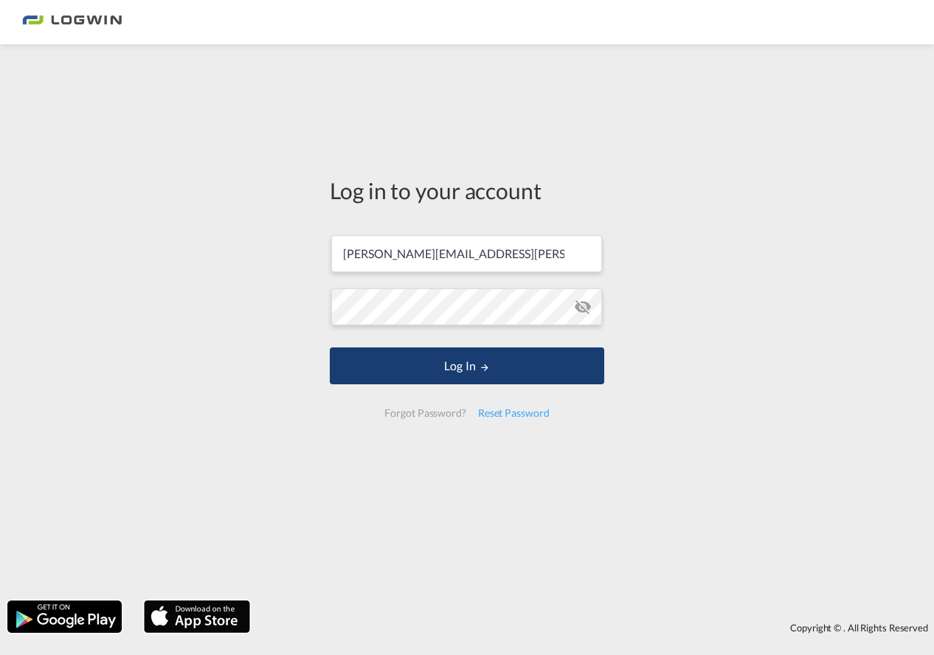  What do you see at coordinates (466, 254) in the screenshot?
I see `input: Enter email/phone number` at bounding box center [466, 254].